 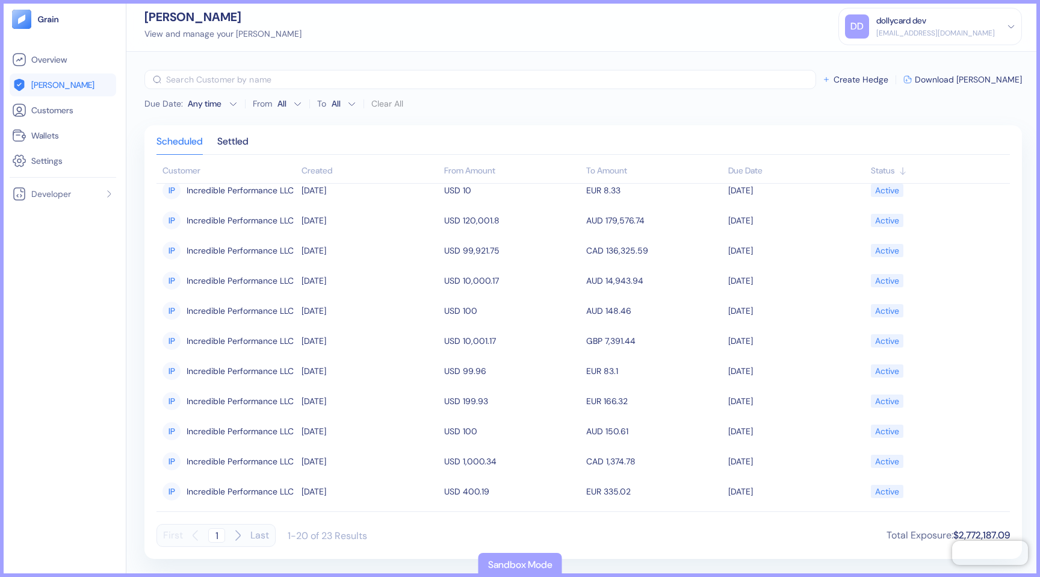 I want to click on label: From, so click(x=262, y=104).